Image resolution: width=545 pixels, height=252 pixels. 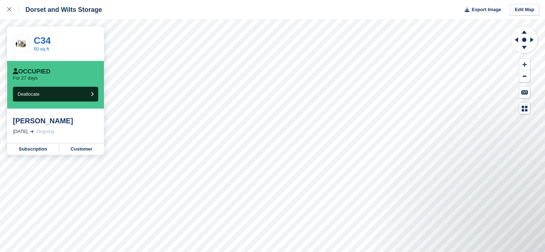 What do you see at coordinates (525, 10) in the screenshot?
I see `a: Edit Map` at bounding box center [525, 10].